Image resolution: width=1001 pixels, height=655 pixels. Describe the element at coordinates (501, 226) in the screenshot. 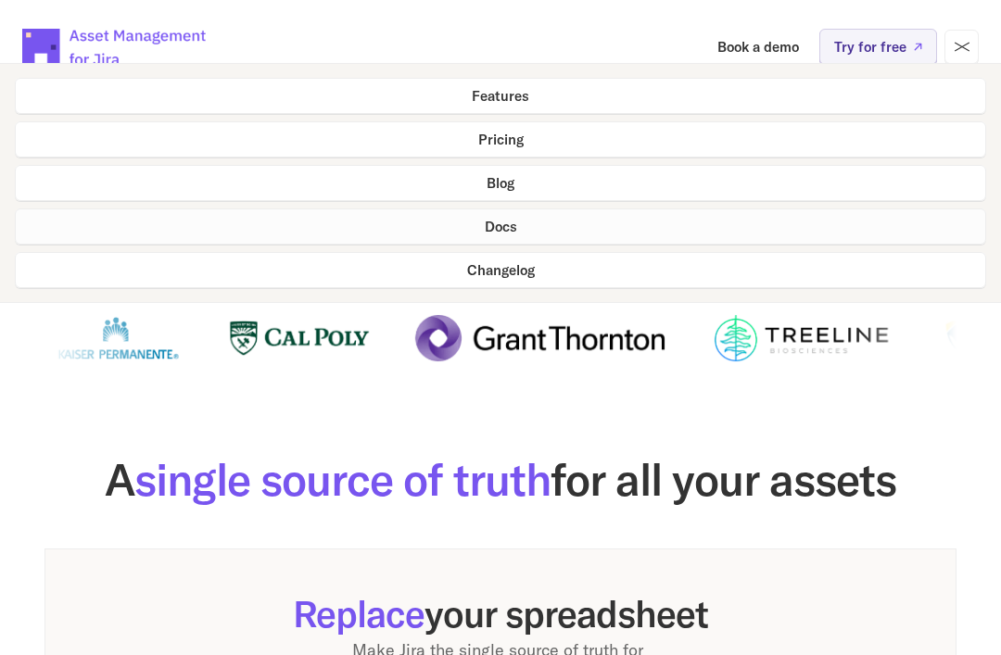

I see `p: Docs` at that location.